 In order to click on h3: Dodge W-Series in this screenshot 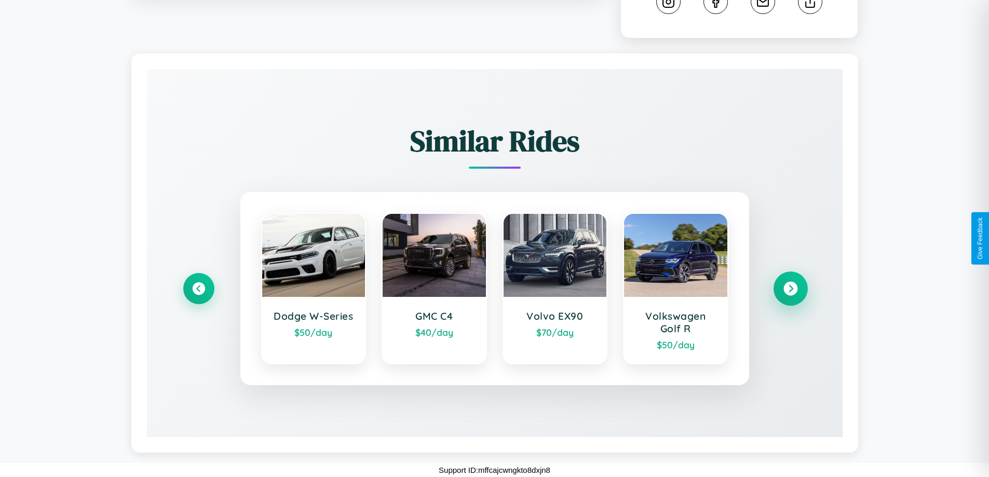, I will do `click(314, 316)`.